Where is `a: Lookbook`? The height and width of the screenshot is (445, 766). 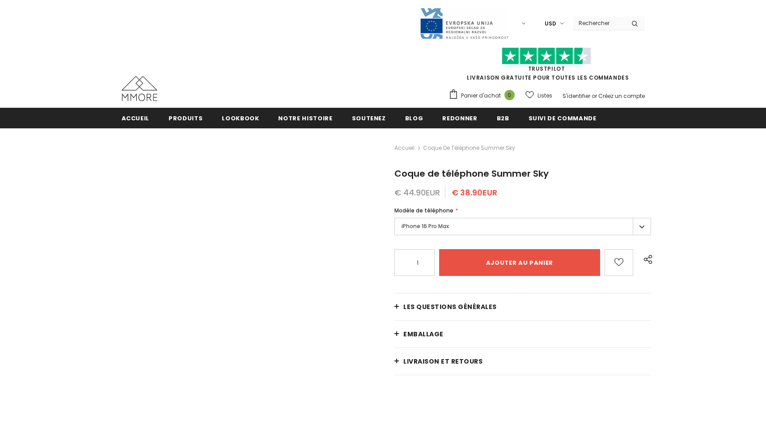
a: Lookbook is located at coordinates (240, 118).